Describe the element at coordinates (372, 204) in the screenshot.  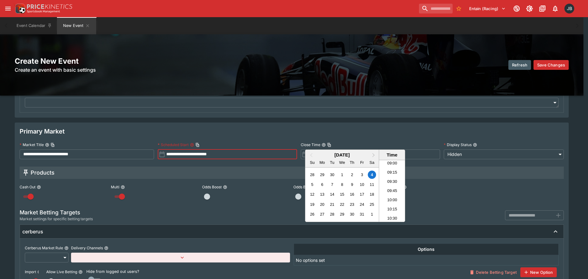
I see `div: Choose Saturday, October 25th, 2025` at that location.